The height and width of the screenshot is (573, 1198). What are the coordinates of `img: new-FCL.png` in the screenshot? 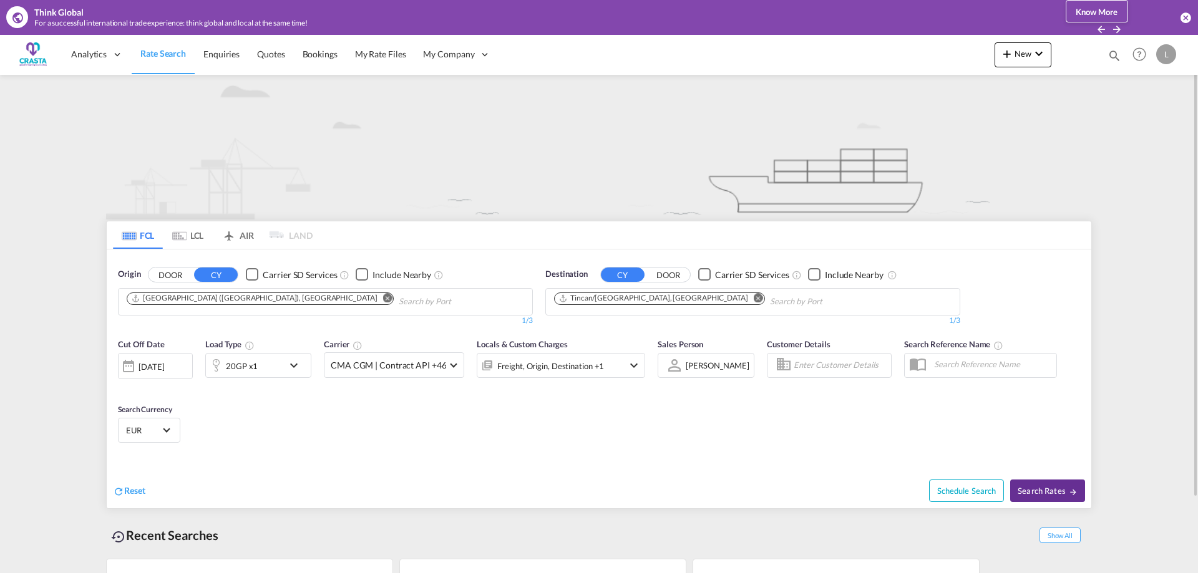 It's located at (599, 147).